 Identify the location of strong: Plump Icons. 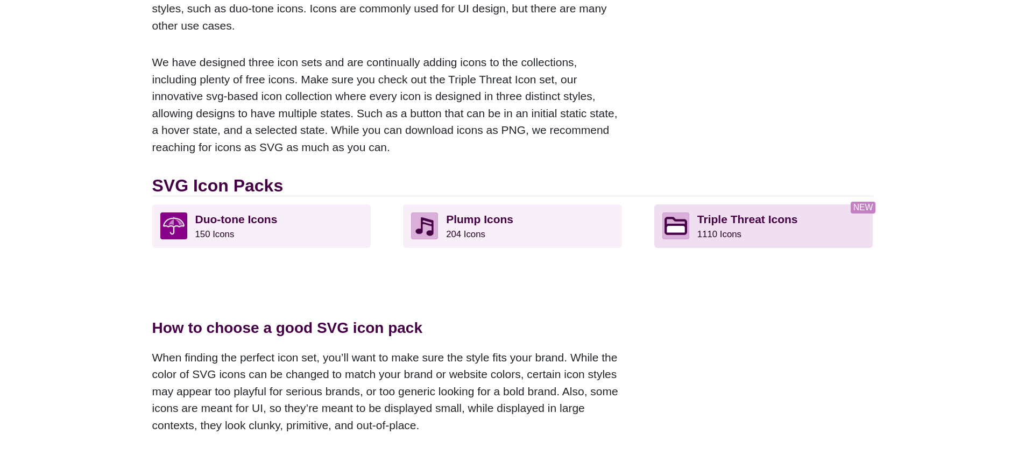
(479, 219).